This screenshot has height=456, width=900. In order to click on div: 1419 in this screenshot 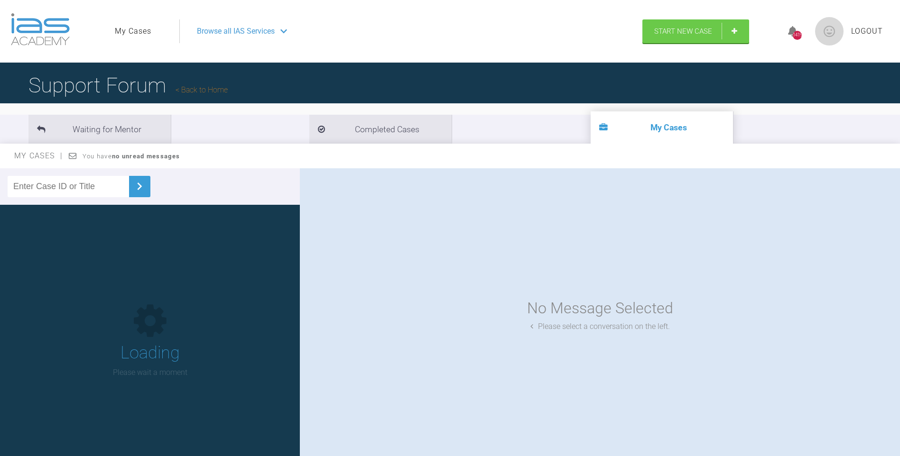, I will do `click(797, 35)`.